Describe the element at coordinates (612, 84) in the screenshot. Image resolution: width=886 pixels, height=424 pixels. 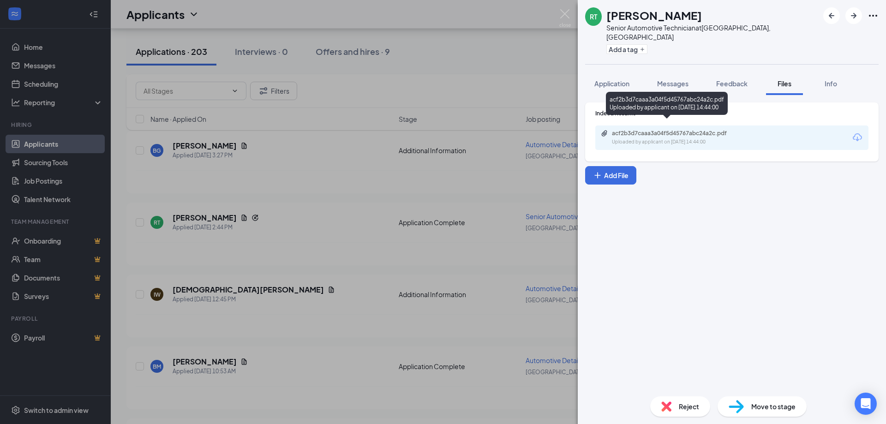
I see `span: Application` at that location.